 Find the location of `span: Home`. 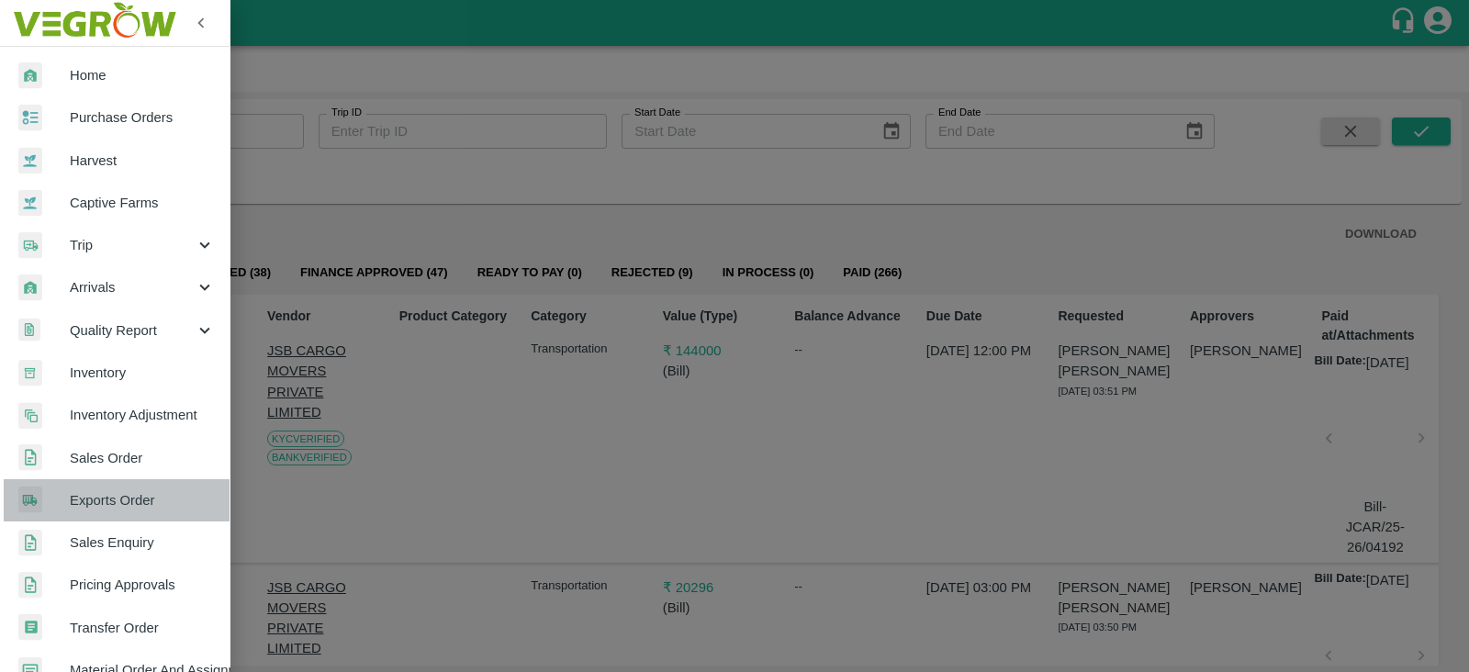

span: Home is located at coordinates (142, 75).